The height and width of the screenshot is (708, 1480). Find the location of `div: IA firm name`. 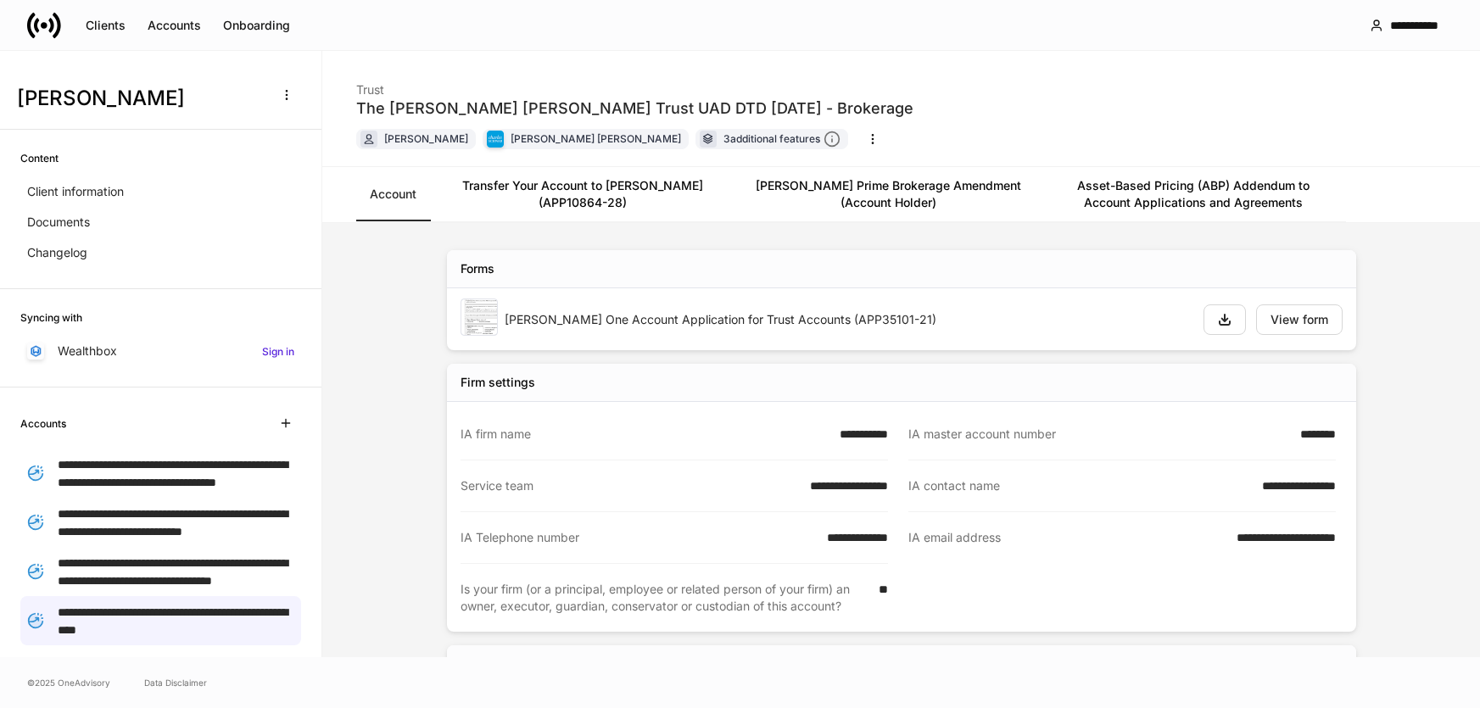

div: IA firm name is located at coordinates (644, 434).